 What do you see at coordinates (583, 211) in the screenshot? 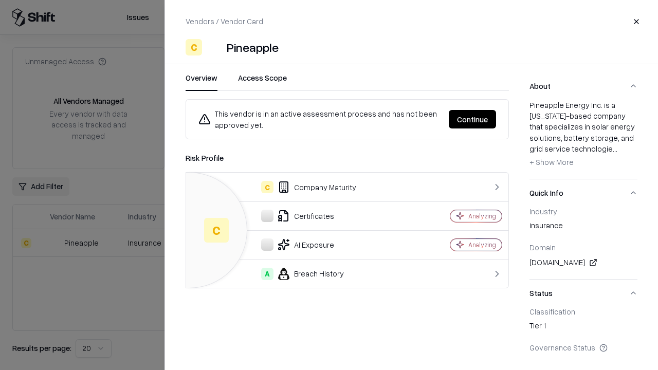
I see `div: Industry` at bounding box center [583, 211].